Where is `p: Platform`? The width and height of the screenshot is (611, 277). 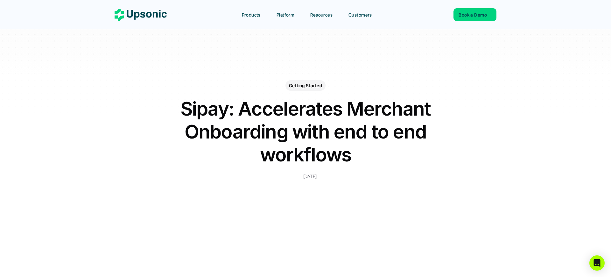 p: Platform is located at coordinates (286, 15).